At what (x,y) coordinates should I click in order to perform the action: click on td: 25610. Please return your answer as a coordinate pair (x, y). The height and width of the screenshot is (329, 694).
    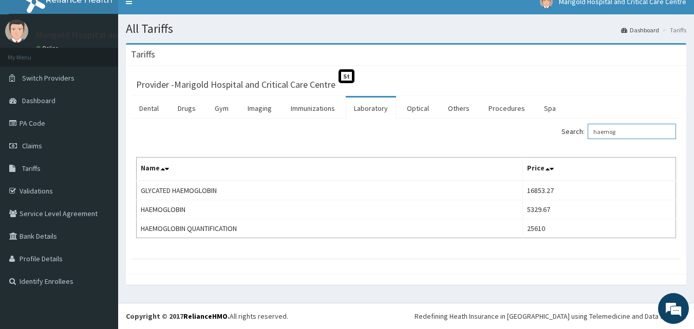
    Looking at the image, I should click on (599, 228).